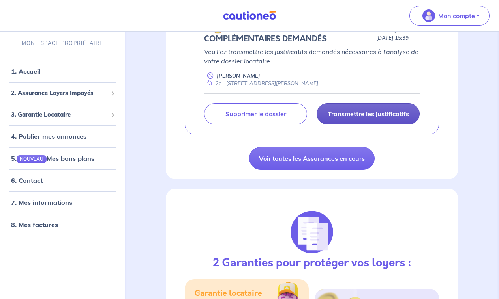 This screenshot has height=299, width=499. Describe the element at coordinates (59, 115) in the screenshot. I see `span: 3. Garantie Locataire` at that location.